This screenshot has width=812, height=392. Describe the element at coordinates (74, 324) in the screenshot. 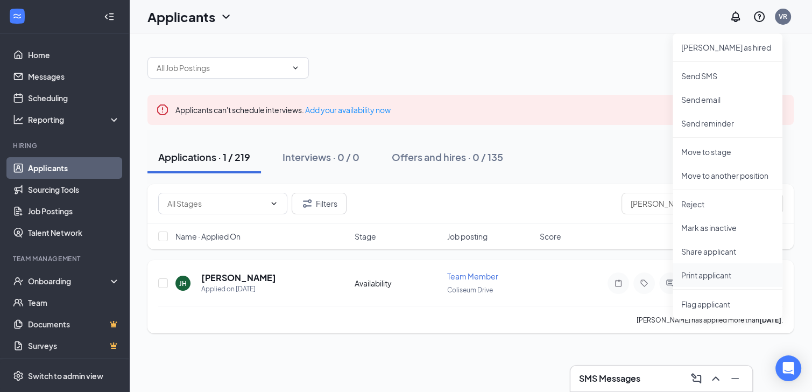

I see `a: DocumentsCrown` at that location.